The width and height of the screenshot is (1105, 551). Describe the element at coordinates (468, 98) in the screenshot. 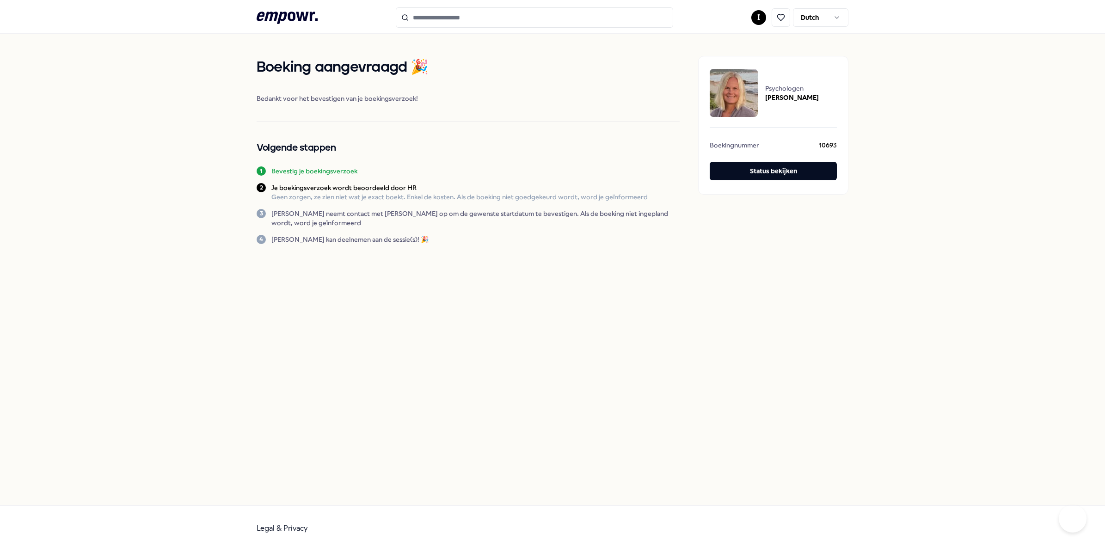

I see `span: Bedankt voor het bevestigen van je boekingsverzoek!` at that location.